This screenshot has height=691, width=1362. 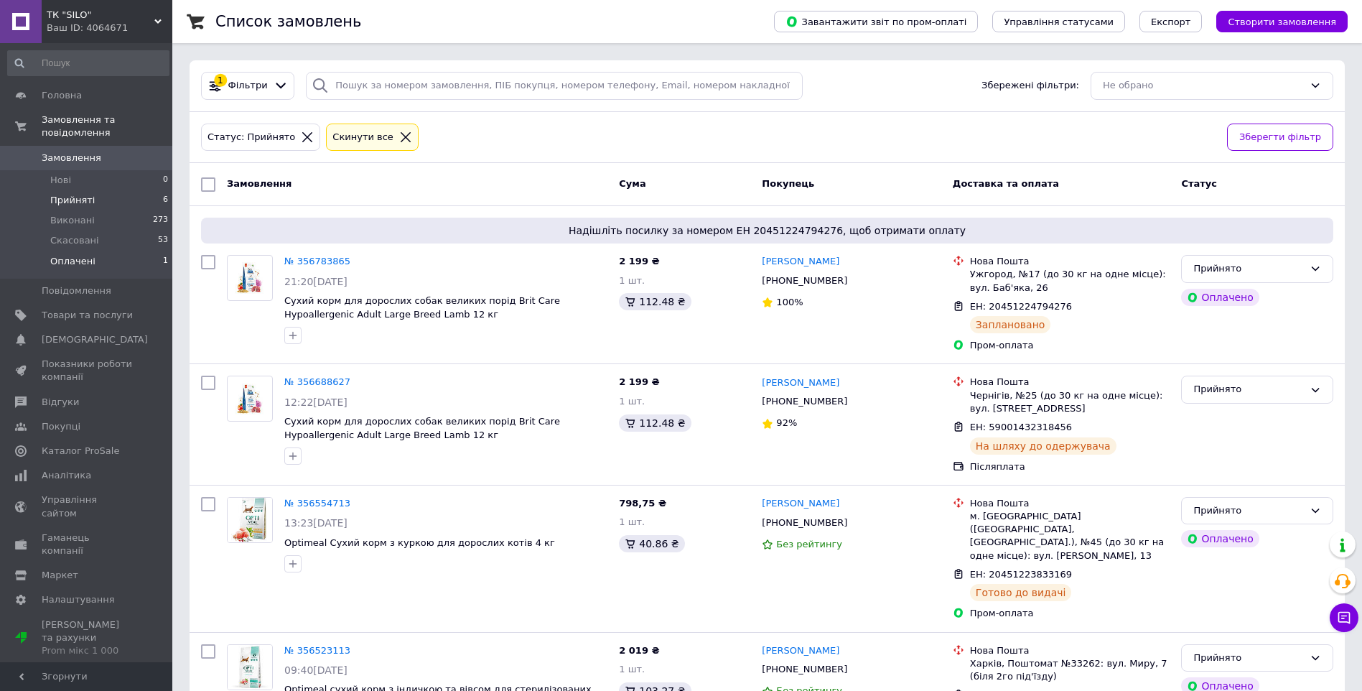 I want to click on span: Створити замовлення, so click(x=1282, y=22).